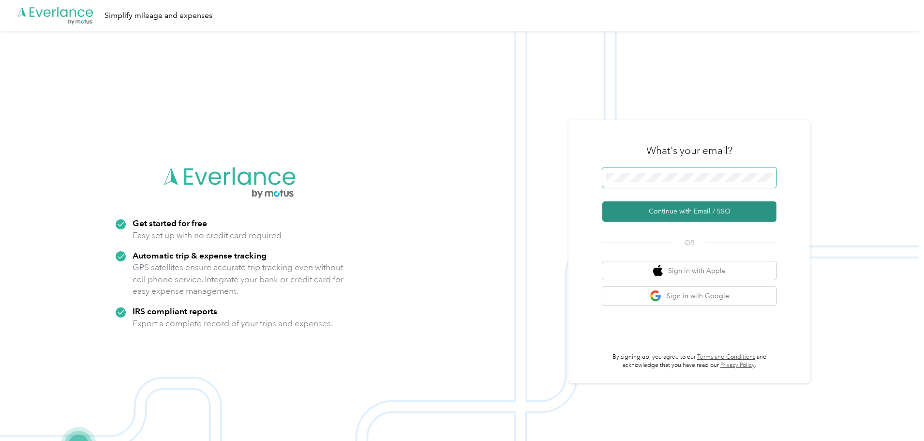 This screenshot has width=924, height=441. What do you see at coordinates (737, 365) in the screenshot?
I see `a: Privacy Policy` at bounding box center [737, 365].